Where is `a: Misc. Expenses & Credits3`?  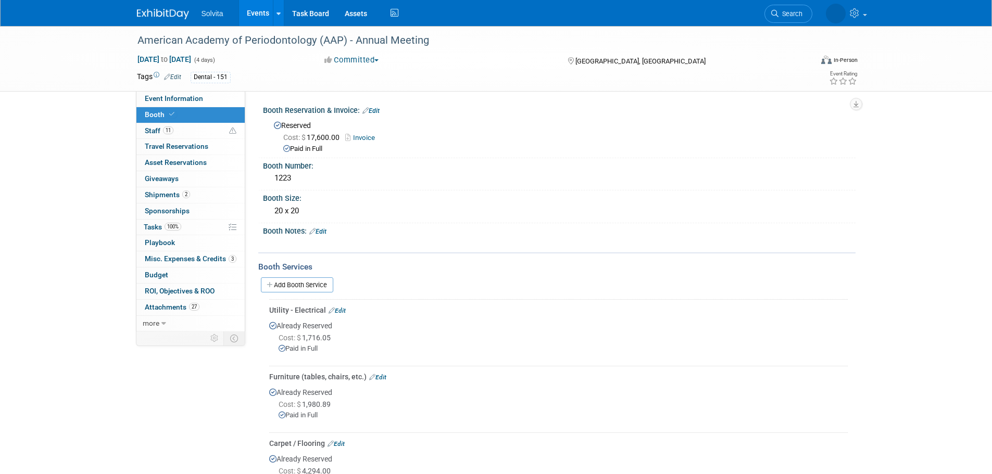 a: Misc. Expenses & Credits3 is located at coordinates (191, 259).